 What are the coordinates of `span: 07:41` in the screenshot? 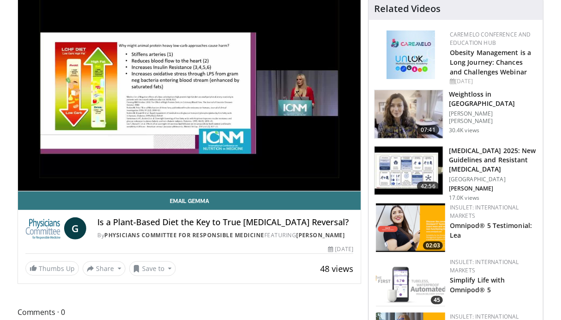 It's located at (429, 130).